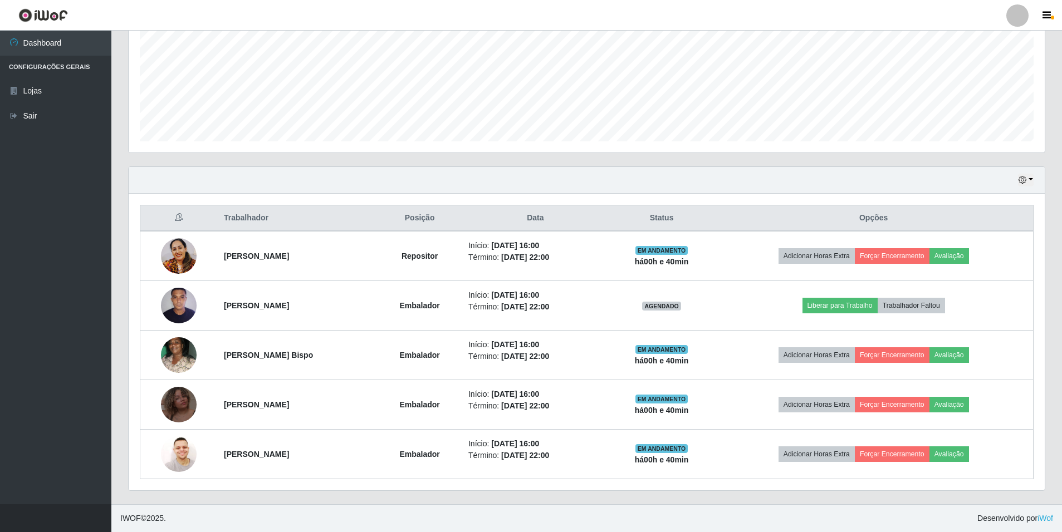 The width and height of the screenshot is (1062, 532). I want to click on th: Status, so click(662, 218).